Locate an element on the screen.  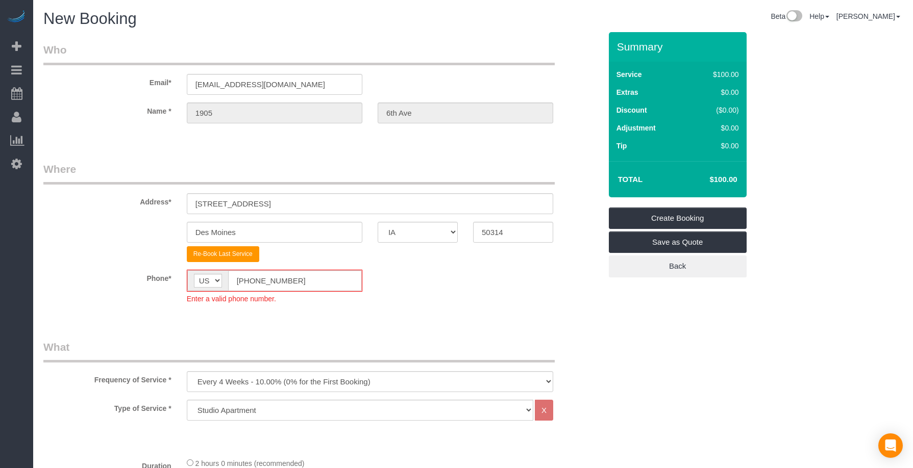
h3: Summary is located at coordinates (679, 46).